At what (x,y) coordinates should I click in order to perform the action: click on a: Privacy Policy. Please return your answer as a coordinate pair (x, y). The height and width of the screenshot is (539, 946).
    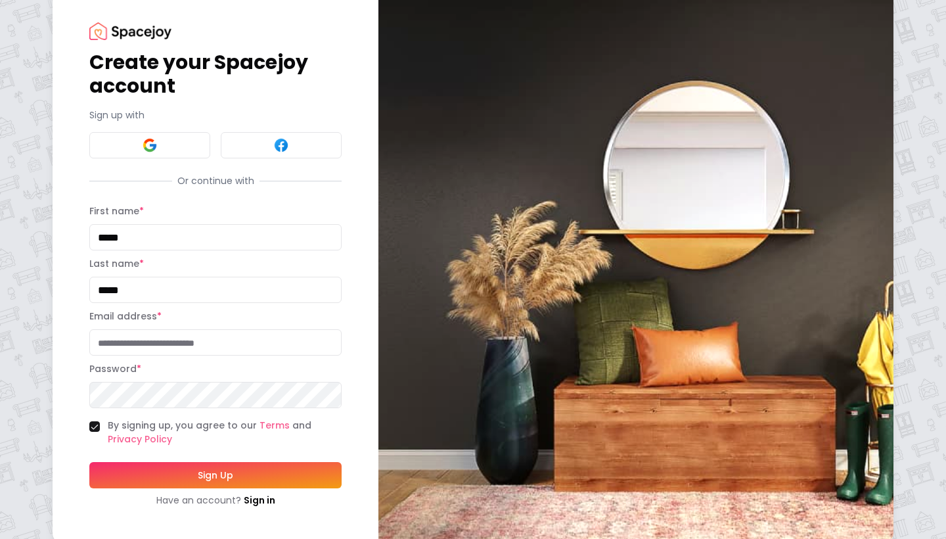
    Looking at the image, I should click on (140, 439).